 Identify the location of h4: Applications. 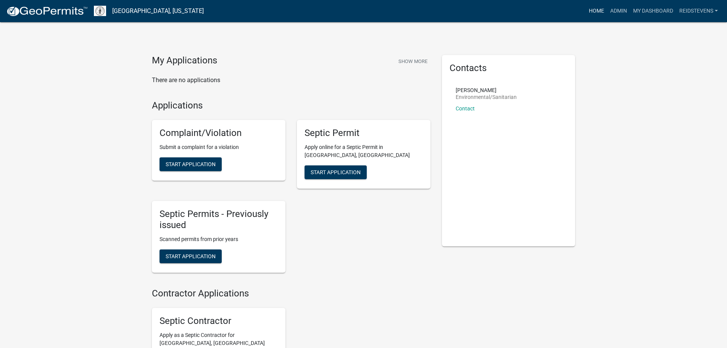
(291, 105).